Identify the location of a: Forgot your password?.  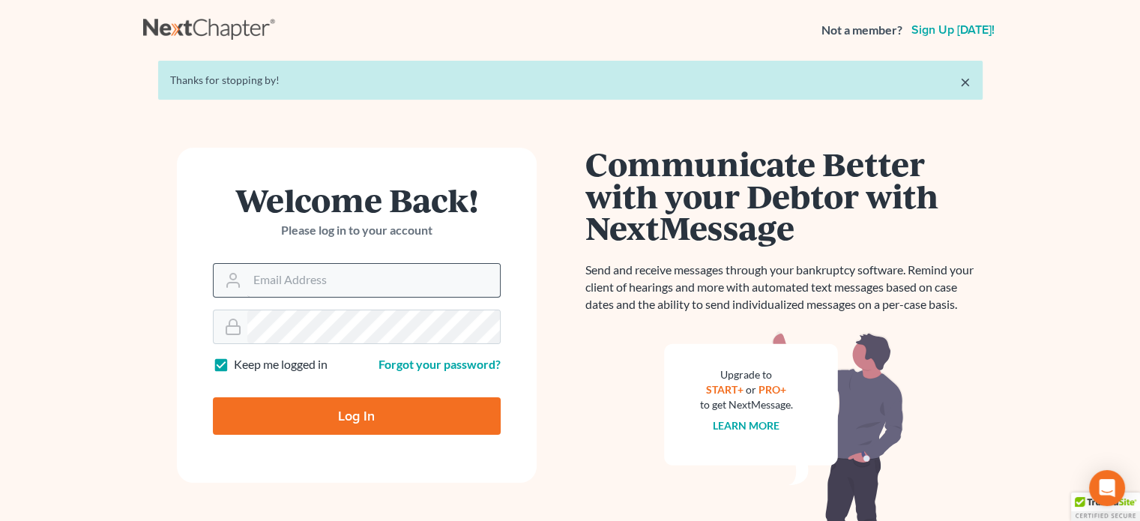
(439, 363).